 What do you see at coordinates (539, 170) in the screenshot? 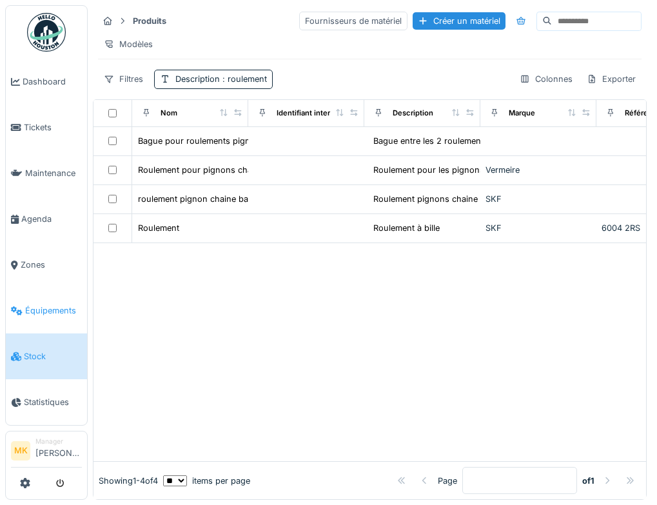
I see `div: Vermeire` at bounding box center [539, 170].